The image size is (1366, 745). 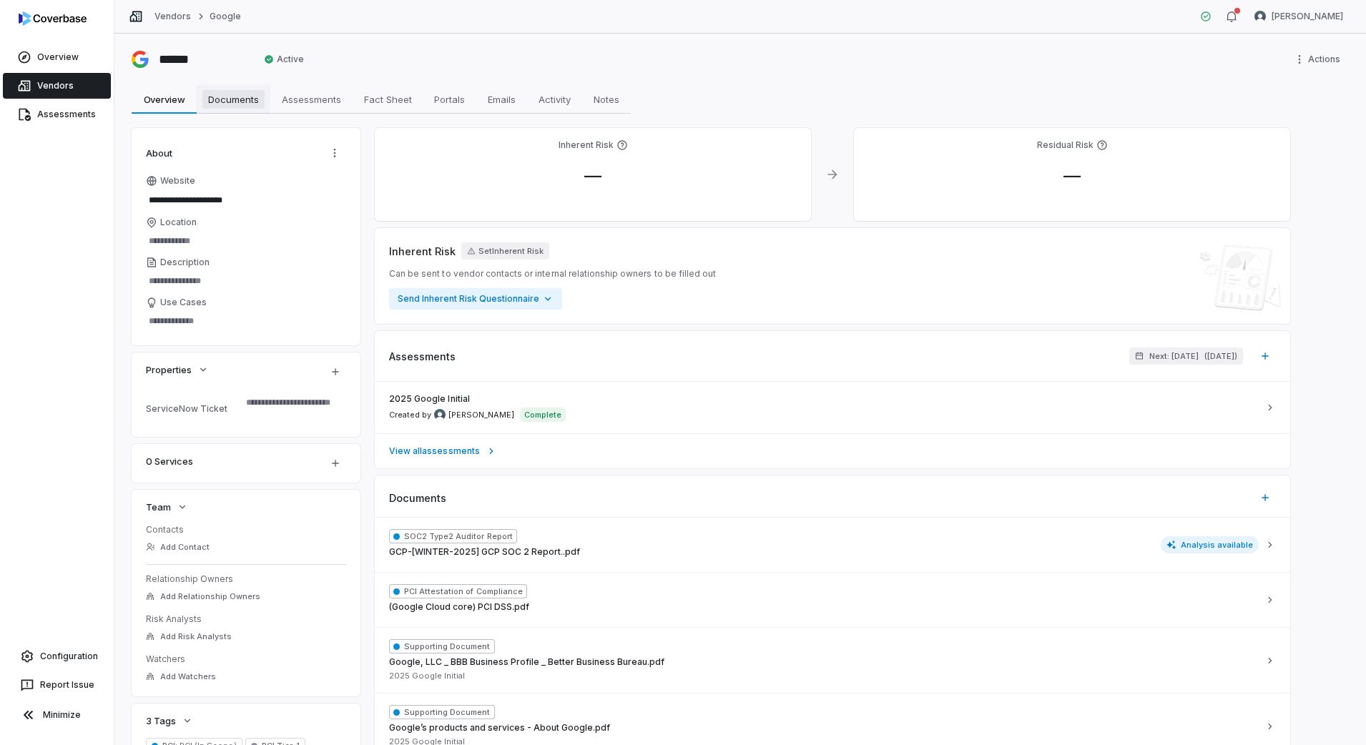 What do you see at coordinates (169, 370) in the screenshot?
I see `span: Properties` at bounding box center [169, 370].